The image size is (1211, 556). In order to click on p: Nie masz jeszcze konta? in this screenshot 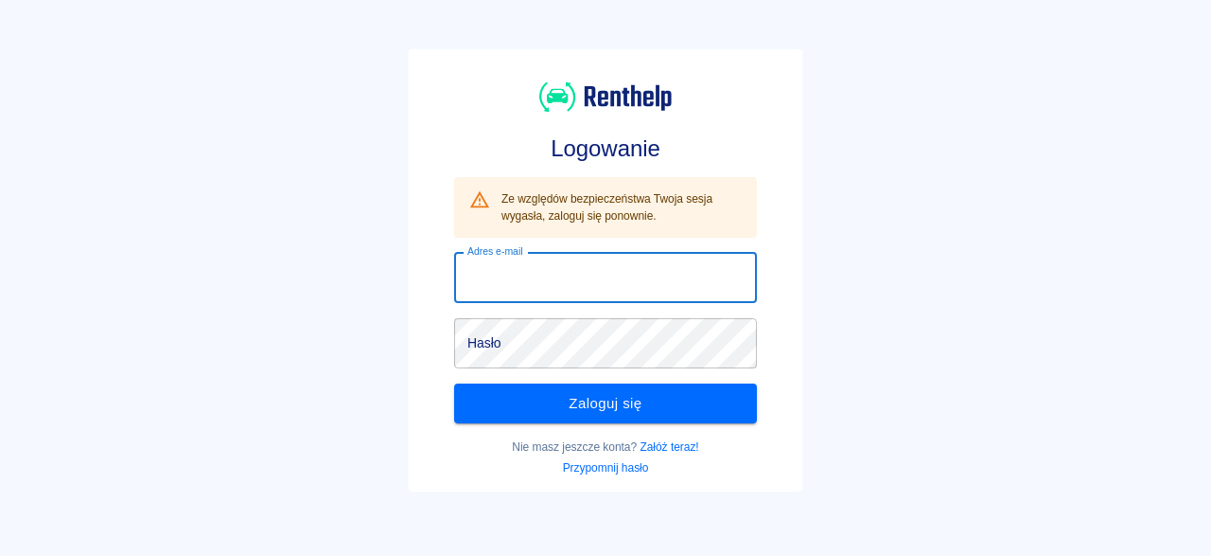, I will do `click(606, 447)`.